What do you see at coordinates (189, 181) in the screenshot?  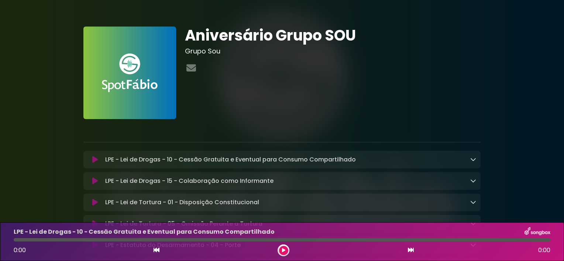 I see `p: LPE - Lei de Drogas - 15 - Colaboração como Informante` at bounding box center [189, 181].